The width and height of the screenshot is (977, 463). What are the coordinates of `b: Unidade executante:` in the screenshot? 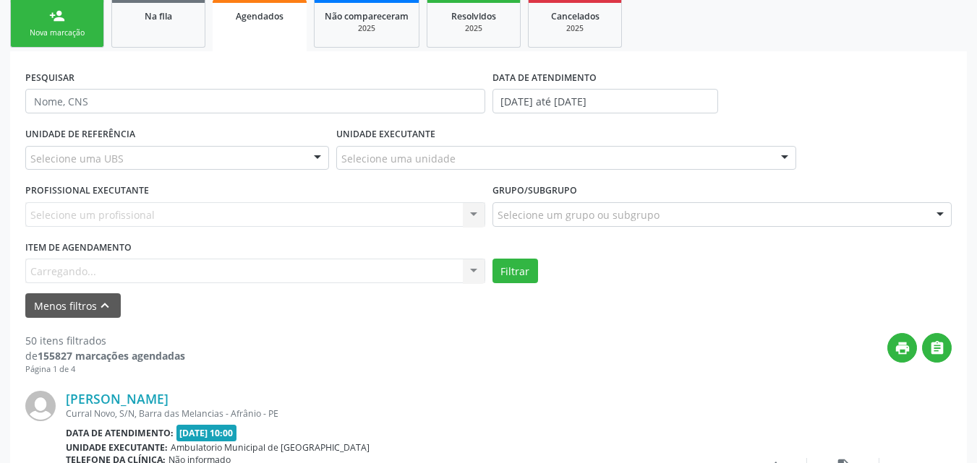 It's located at (116, 447).